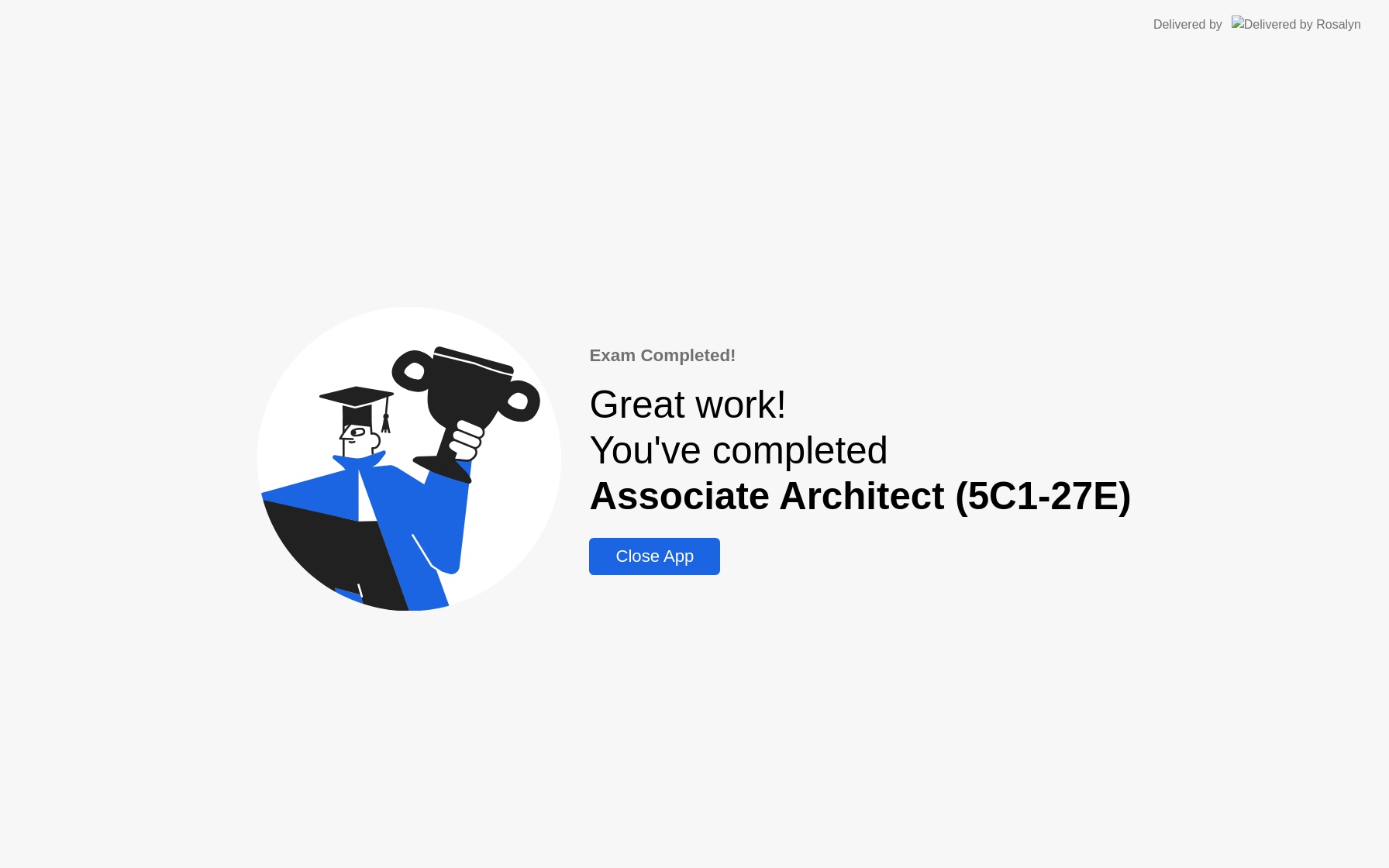 The height and width of the screenshot is (868, 1389). What do you see at coordinates (1187, 25) in the screenshot?
I see `div: Delivered by` at bounding box center [1187, 25].